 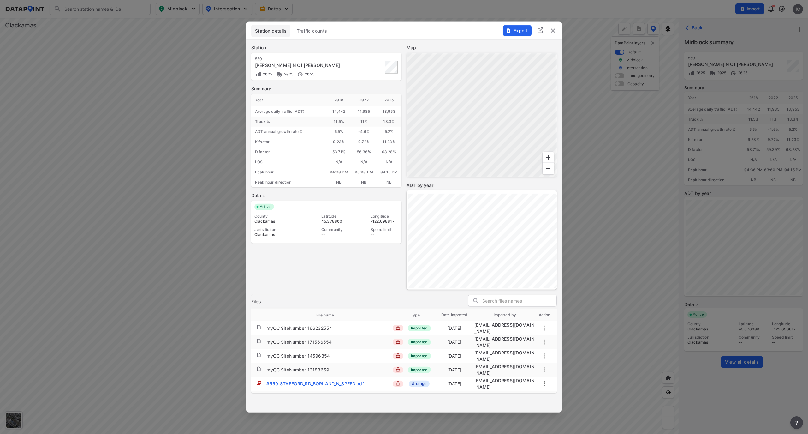 What do you see at coordinates (339, 122) in the screenshot?
I see `div: 11.5 %` at bounding box center [339, 122].